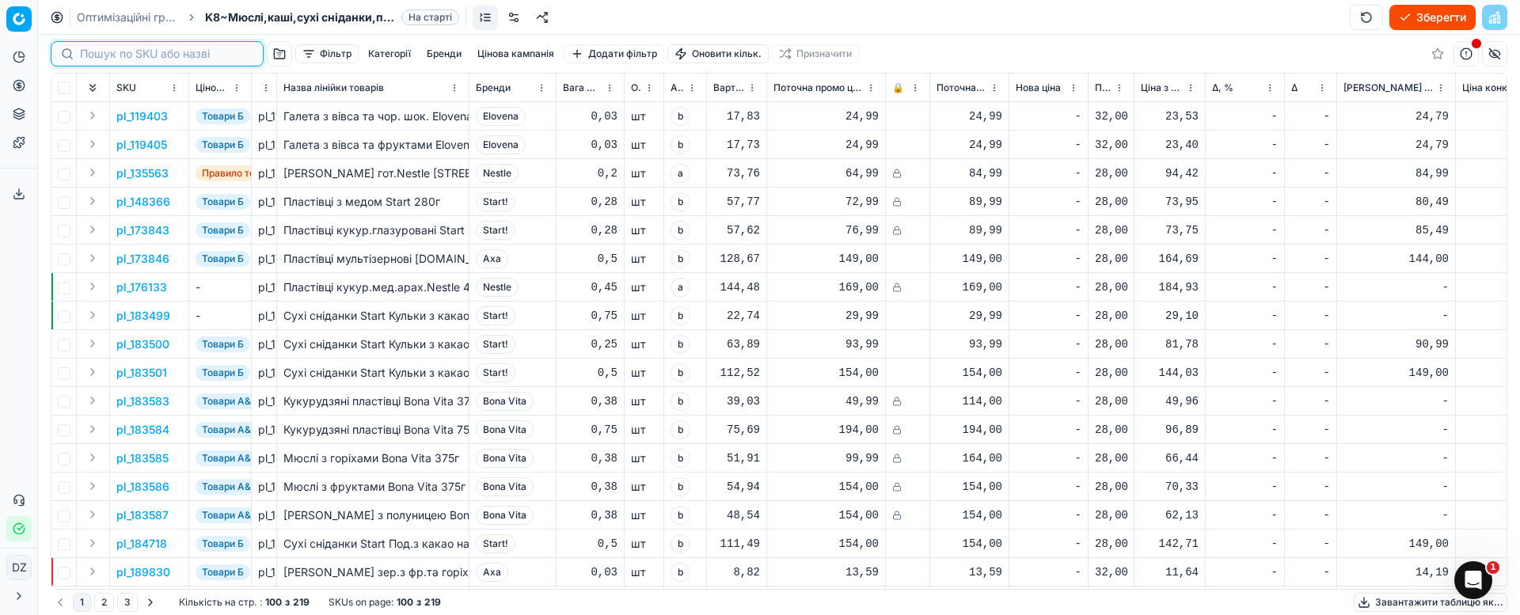 The width and height of the screenshot is (1520, 615). I want to click on div: Кукурудзяні пластівці Bona Vita 375г, so click(373, 401).